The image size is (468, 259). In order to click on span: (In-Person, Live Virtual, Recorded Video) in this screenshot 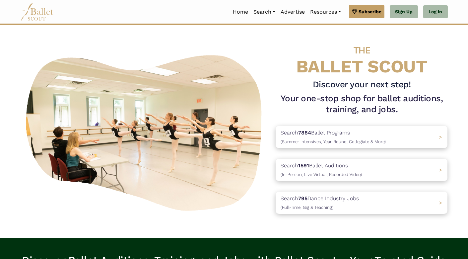, I will do `click(321, 174)`.